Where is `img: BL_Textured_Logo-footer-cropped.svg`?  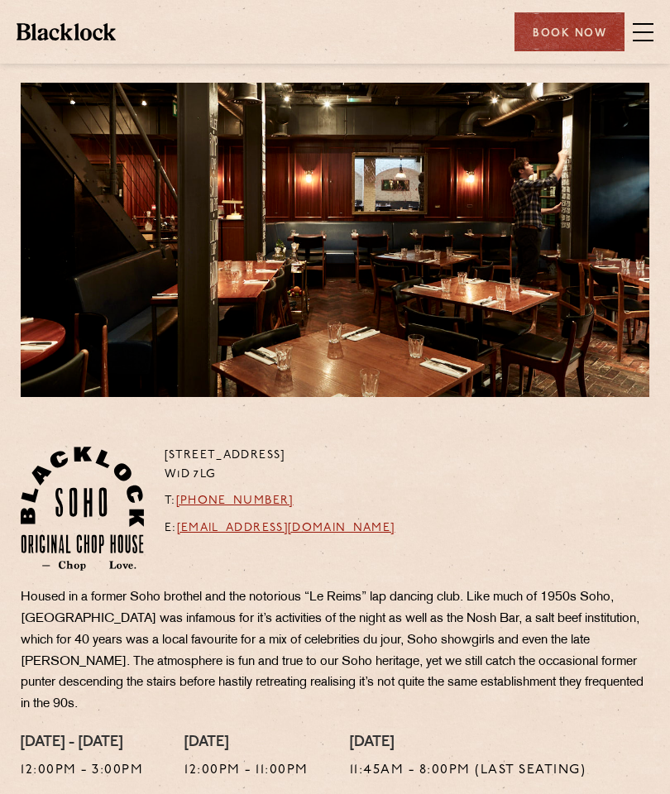 img: BL_Textured_Logo-footer-cropped.svg is located at coordinates (66, 31).